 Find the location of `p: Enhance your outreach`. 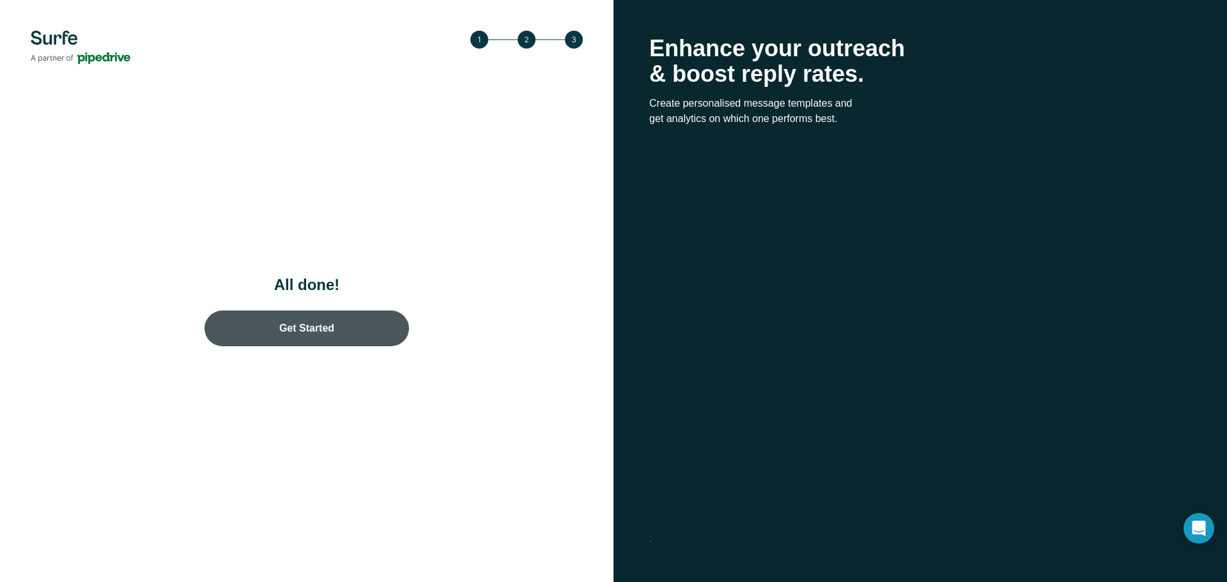

p: Enhance your outreach is located at coordinates (921, 49).